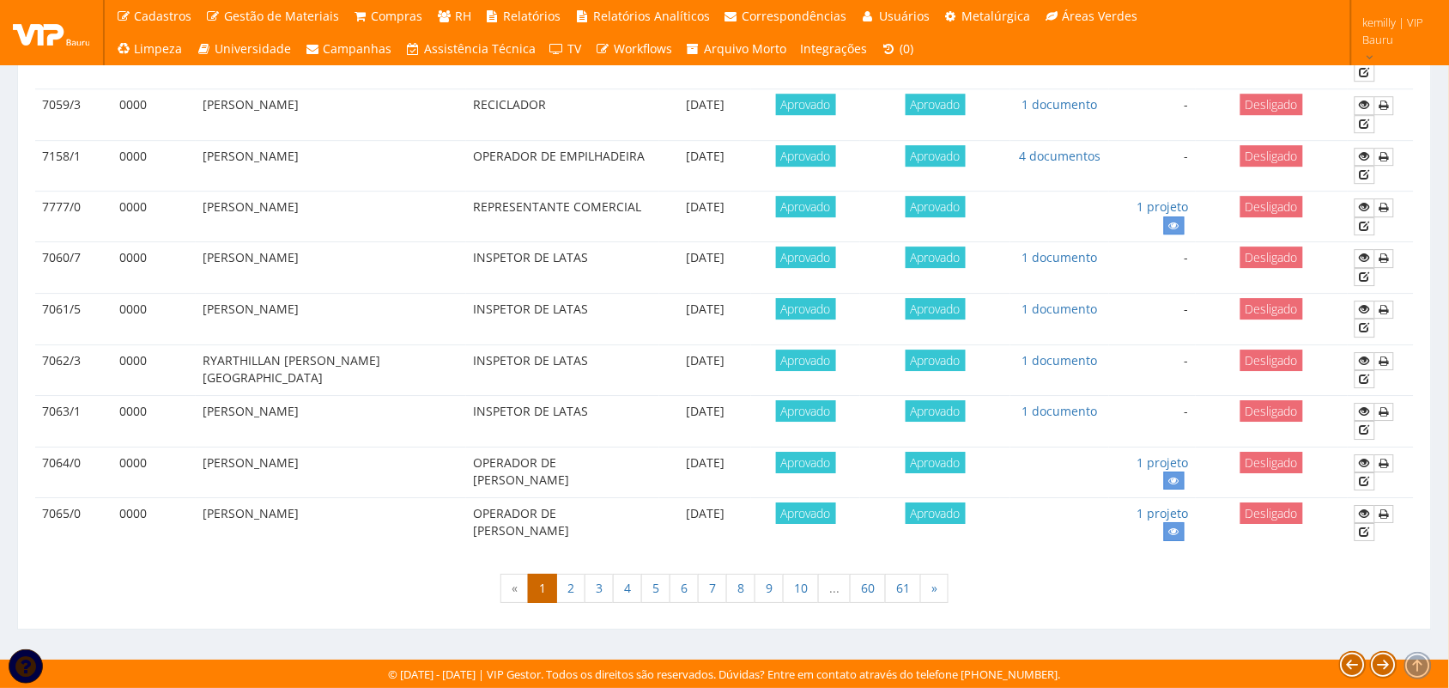 The width and height of the screenshot is (1449, 688). Describe the element at coordinates (282, 15) in the screenshot. I see `span: Gestão de Materiais` at that location.